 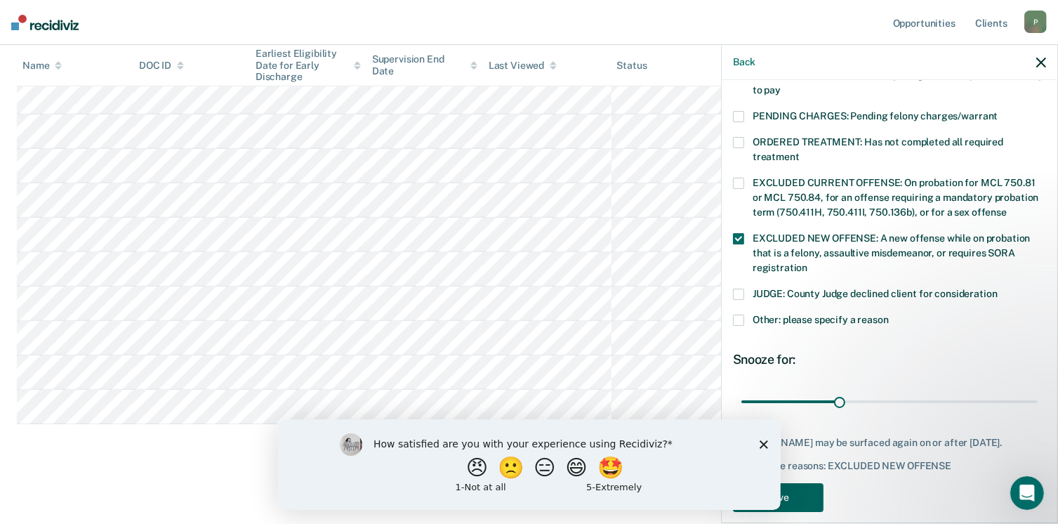 I want to click on span: EXCLUDED NEW OFFENSE: A new offense while on probation that is a felony, assaultive misdemeanor, ..., so click(x=891, y=253).